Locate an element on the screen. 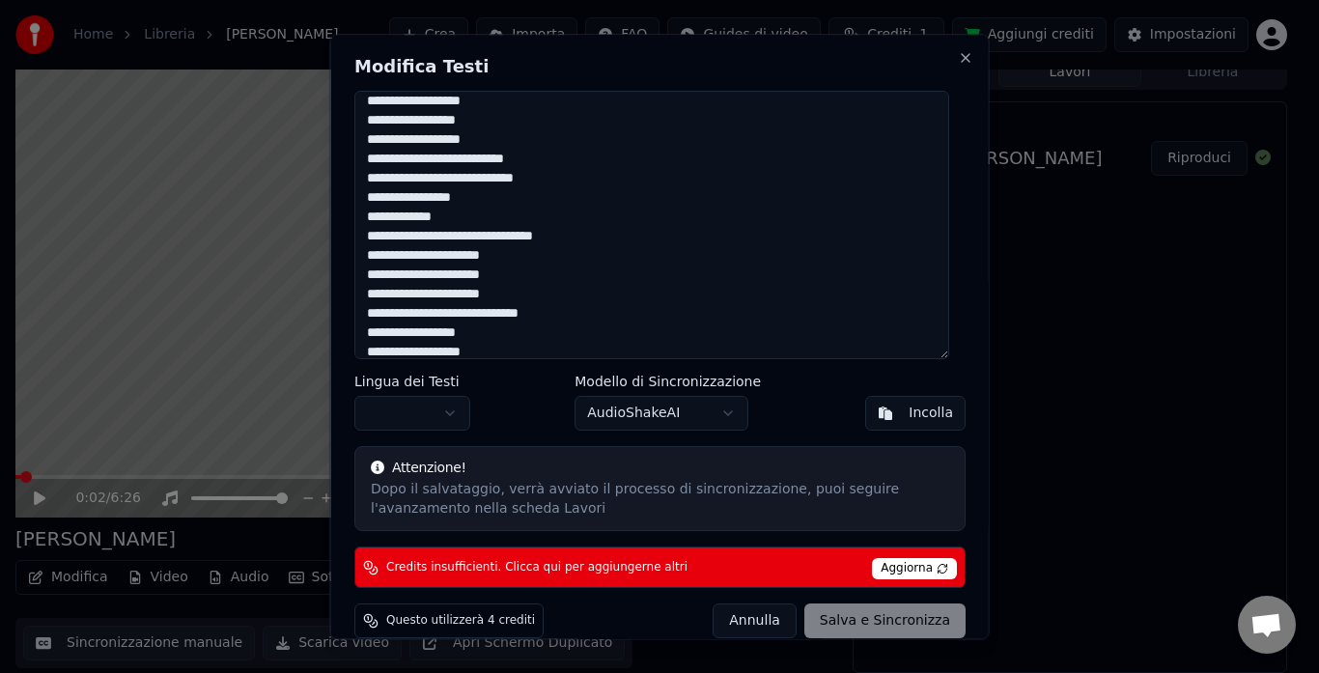 The height and width of the screenshot is (673, 1319). span: Credits insufficienti. Clicca qui per aggiungerne altri is located at coordinates (537, 568).